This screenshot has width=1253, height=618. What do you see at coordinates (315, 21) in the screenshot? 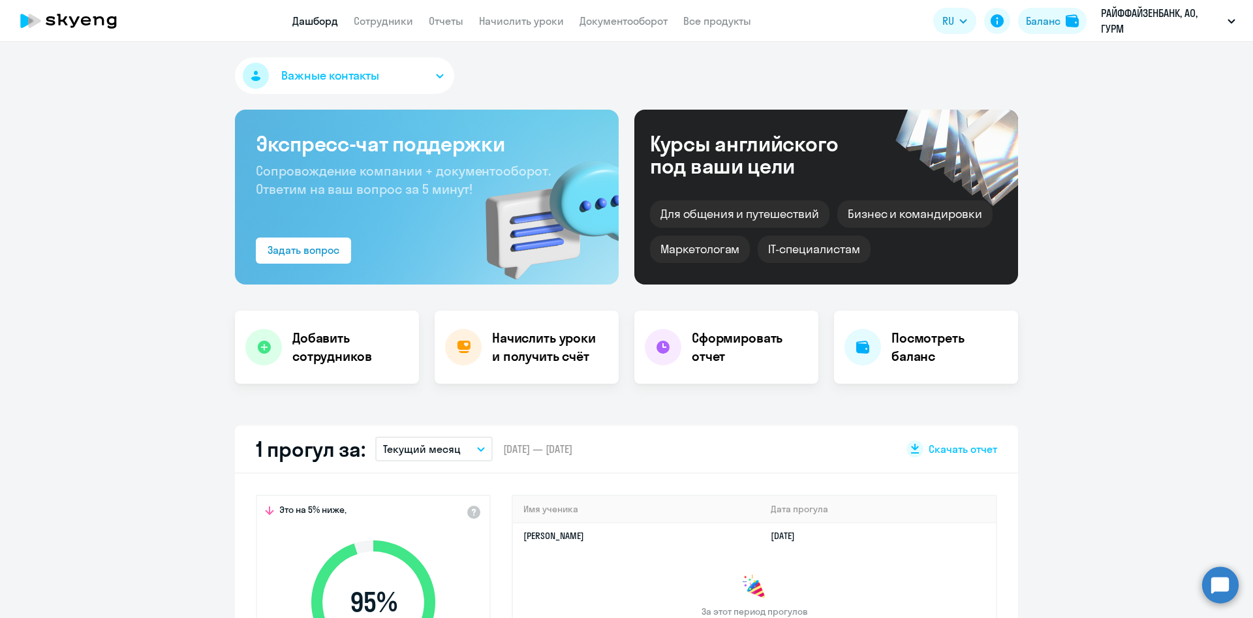
I see `a: Дашборд` at bounding box center [315, 21].